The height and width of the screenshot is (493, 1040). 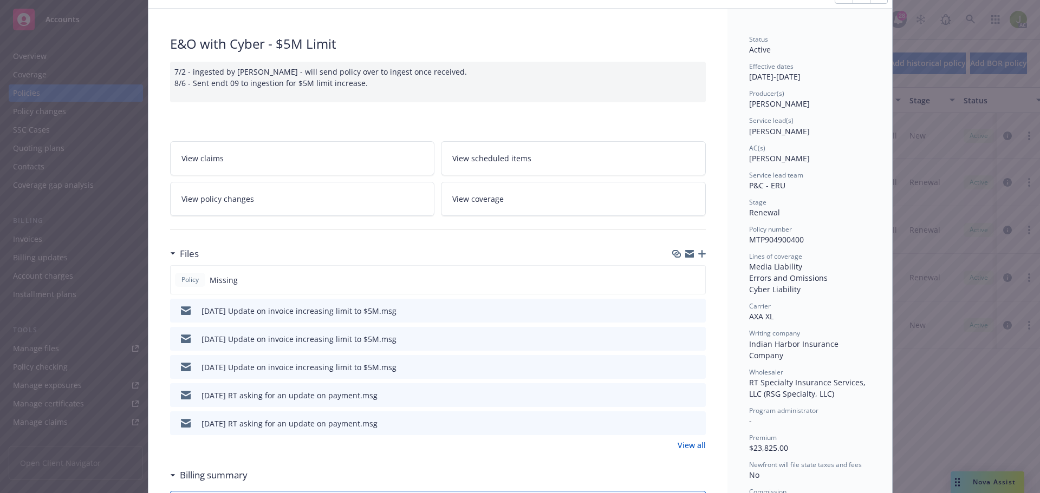 I want to click on a: View coverage, so click(x=573, y=199).